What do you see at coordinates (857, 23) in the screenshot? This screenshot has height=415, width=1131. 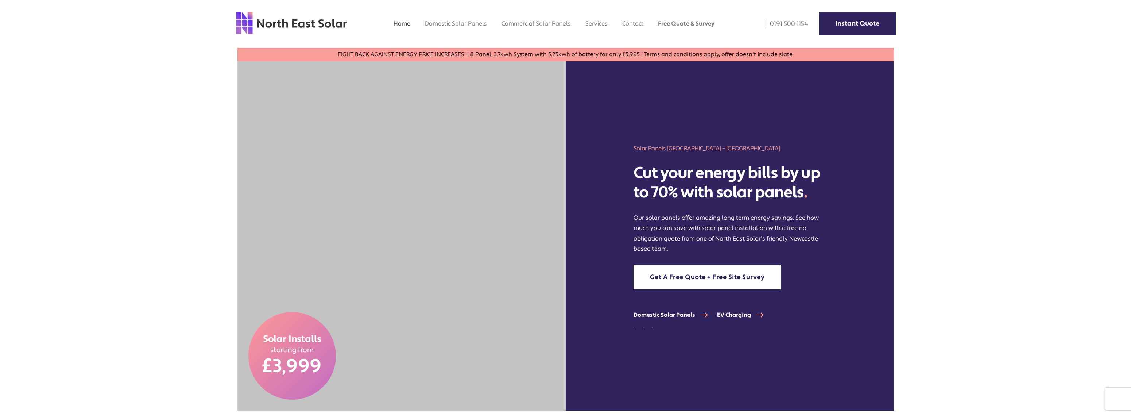 I see `a: Instant Quote` at bounding box center [857, 23].